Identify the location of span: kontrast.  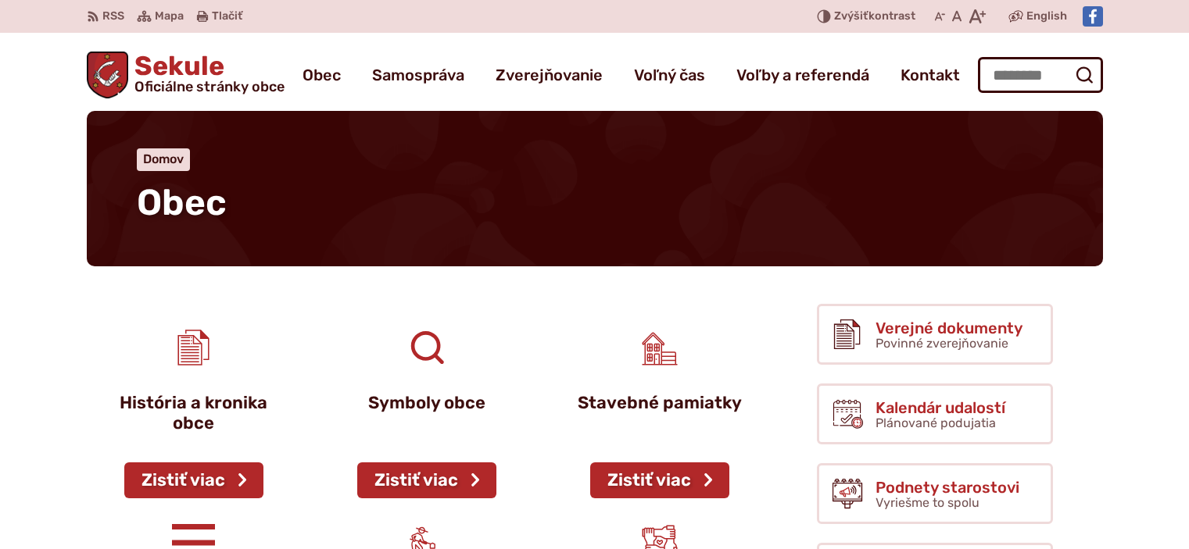
(875, 16).